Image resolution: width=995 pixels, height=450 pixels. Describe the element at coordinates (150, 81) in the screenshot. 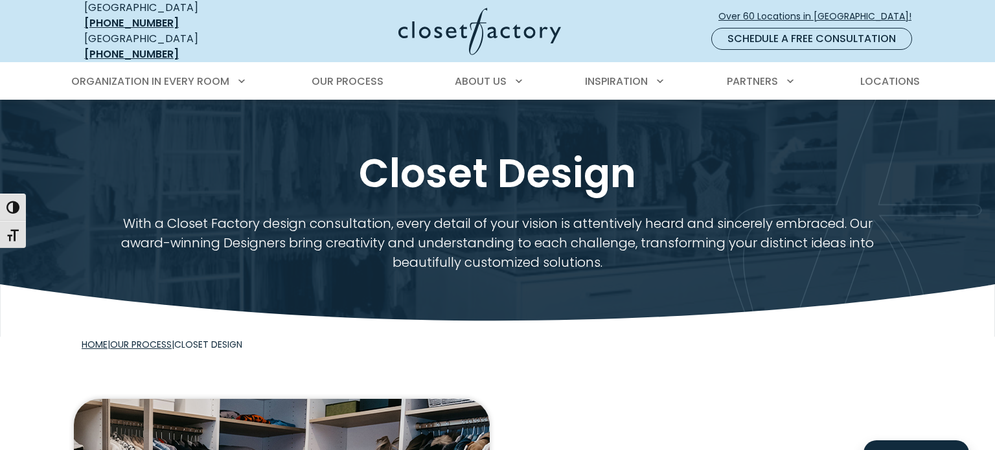

I see `span: Organization in Every Room` at that location.